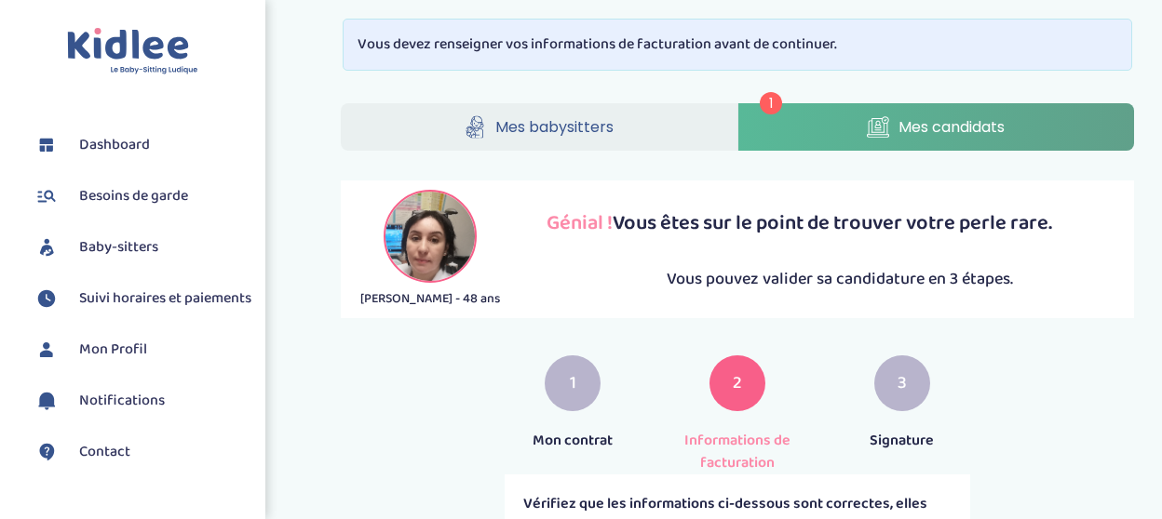  I want to click on img: notification.svg, so click(47, 401).